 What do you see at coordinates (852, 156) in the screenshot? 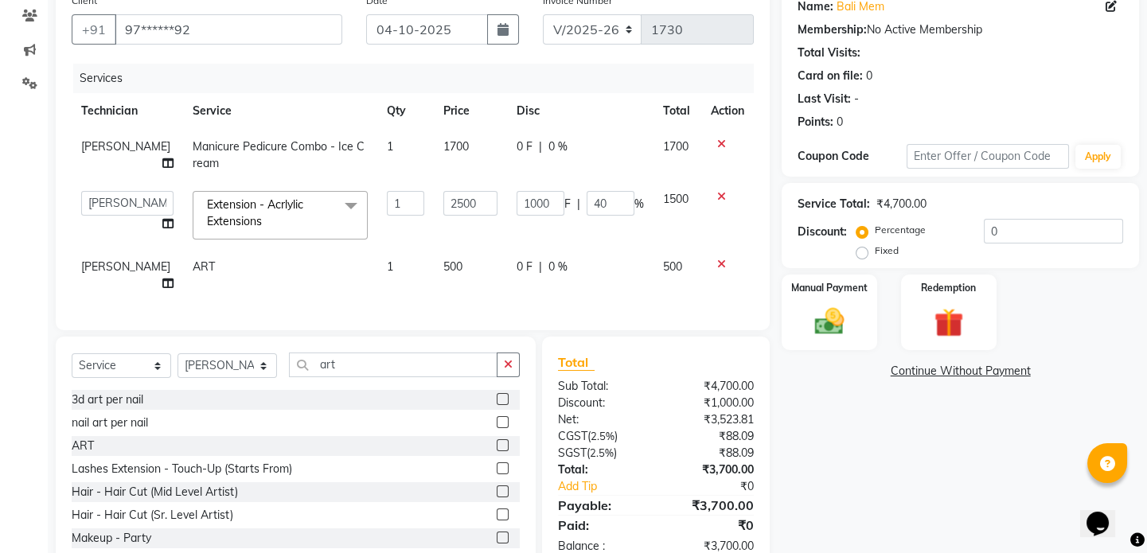
I see `div: Coupon Code` at bounding box center [852, 156].